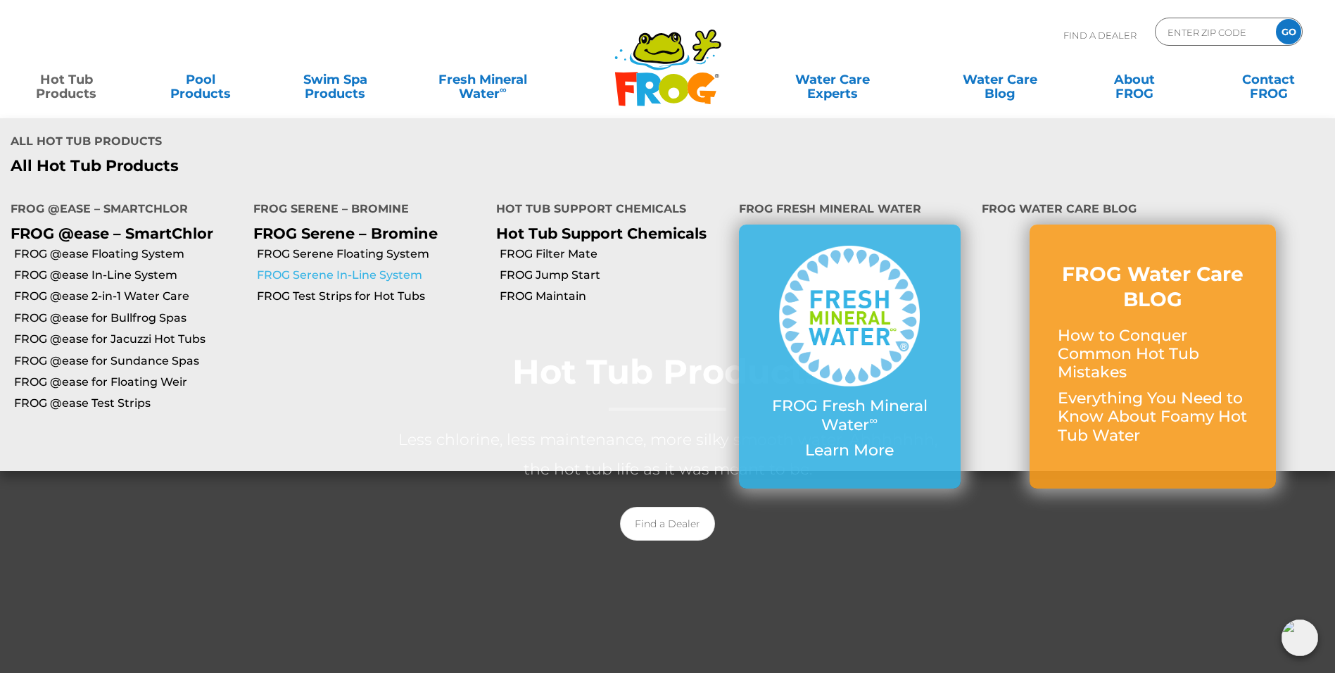 The height and width of the screenshot is (673, 1335). Describe the element at coordinates (1100, 35) in the screenshot. I see `p: Find A Dealer` at that location.